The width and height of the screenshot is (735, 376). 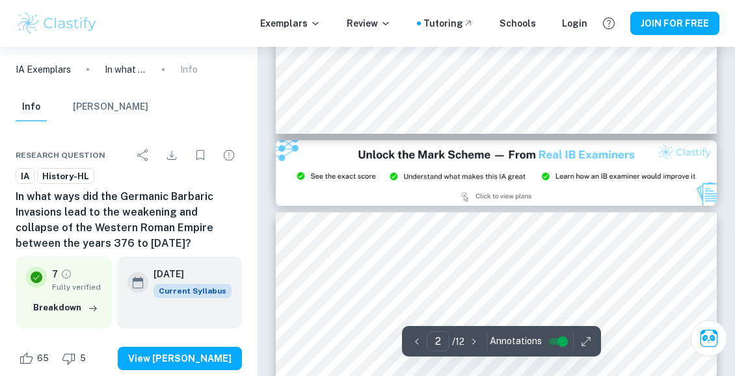 I want to click on span: Research question, so click(x=60, y=155).